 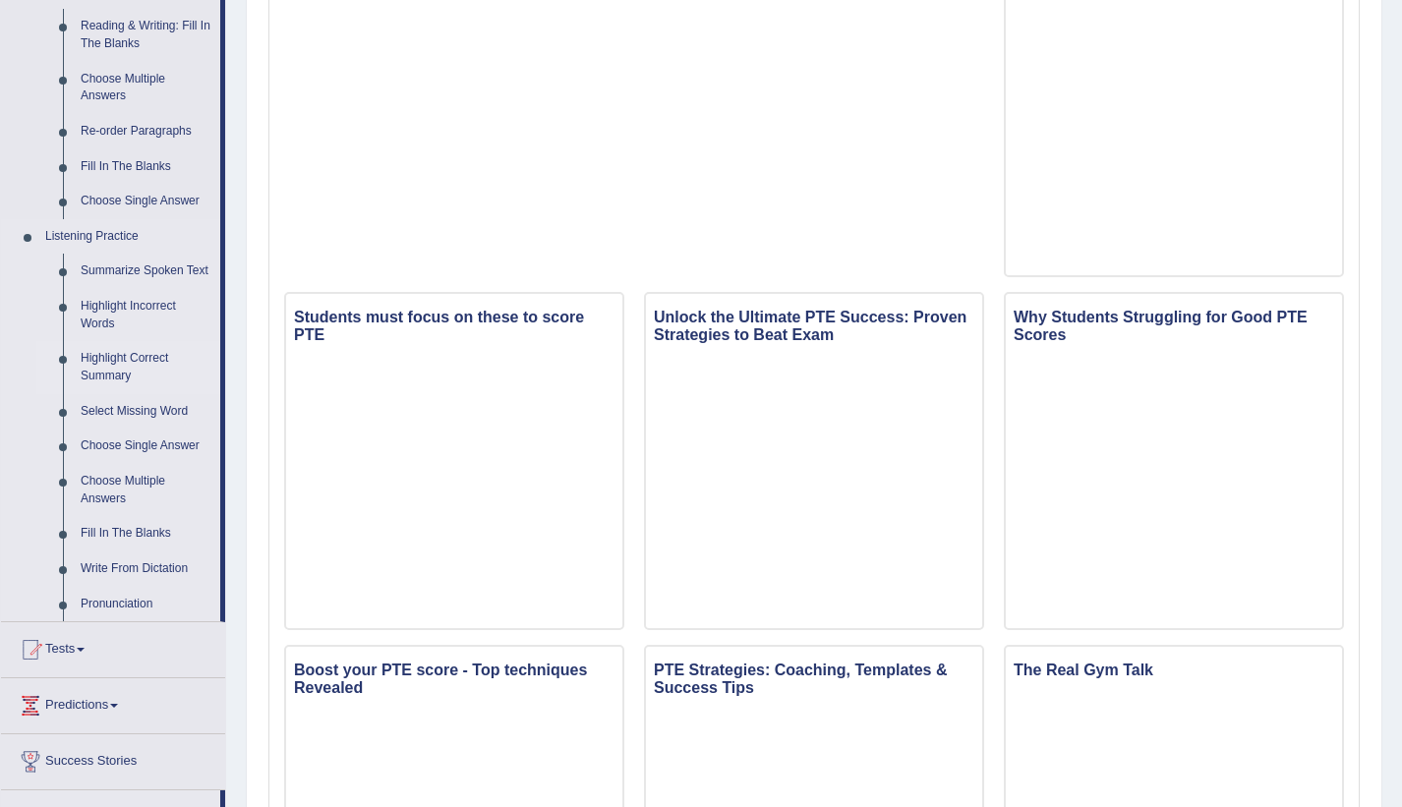 What do you see at coordinates (145, 34) in the screenshot?
I see `a: Reading & Writing: Fill In The Blanks` at bounding box center [145, 34].